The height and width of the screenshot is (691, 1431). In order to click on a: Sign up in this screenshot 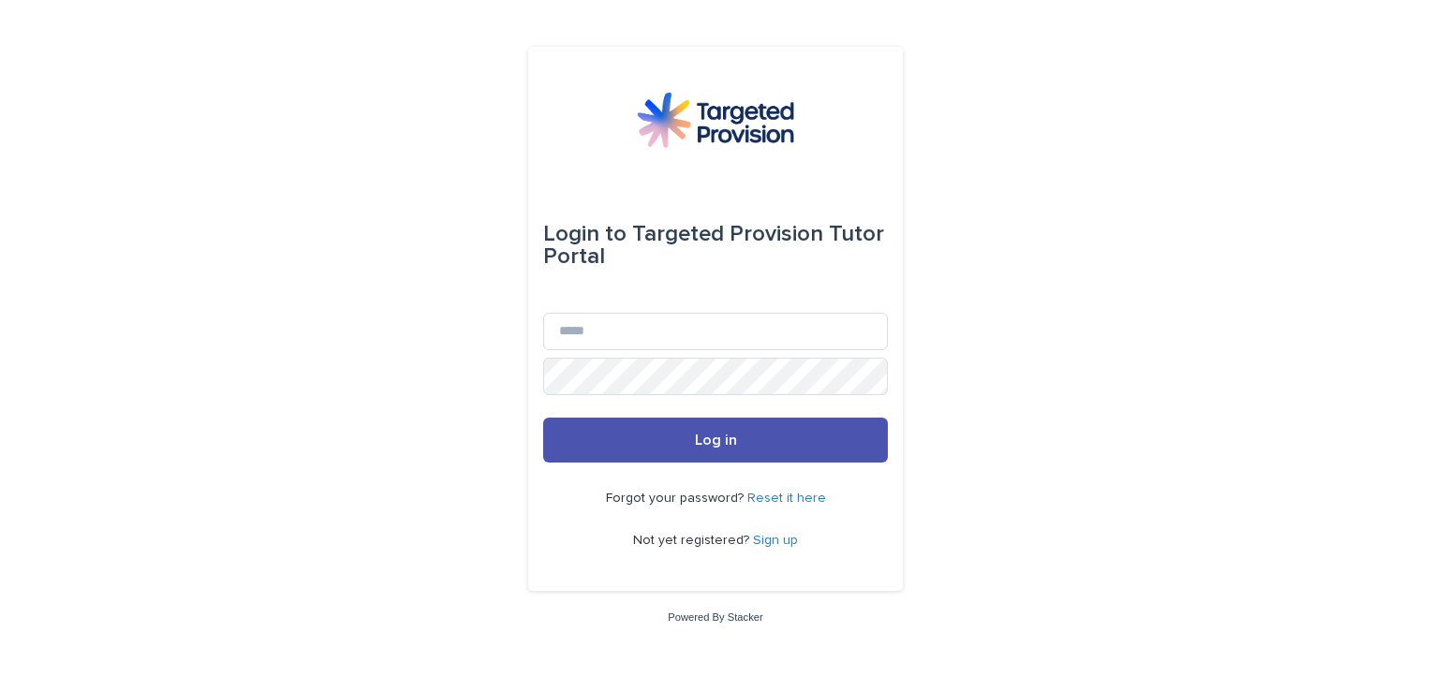, I will do `click(775, 540)`.